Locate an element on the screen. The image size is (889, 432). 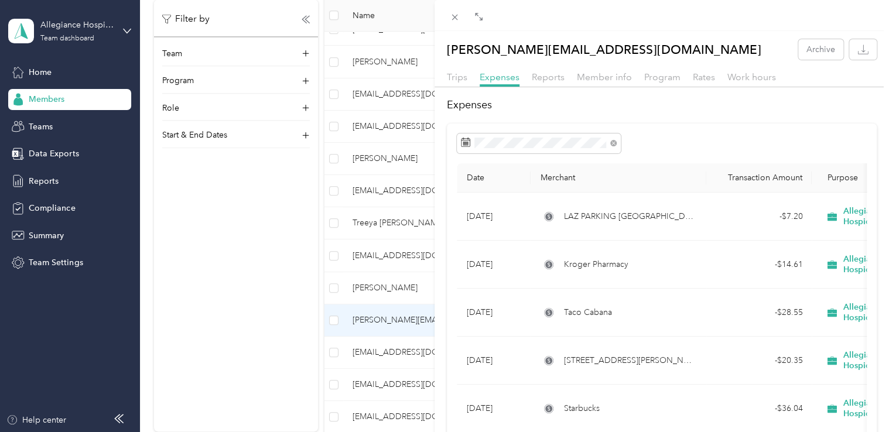
h2: Expenses is located at coordinates (662, 105).